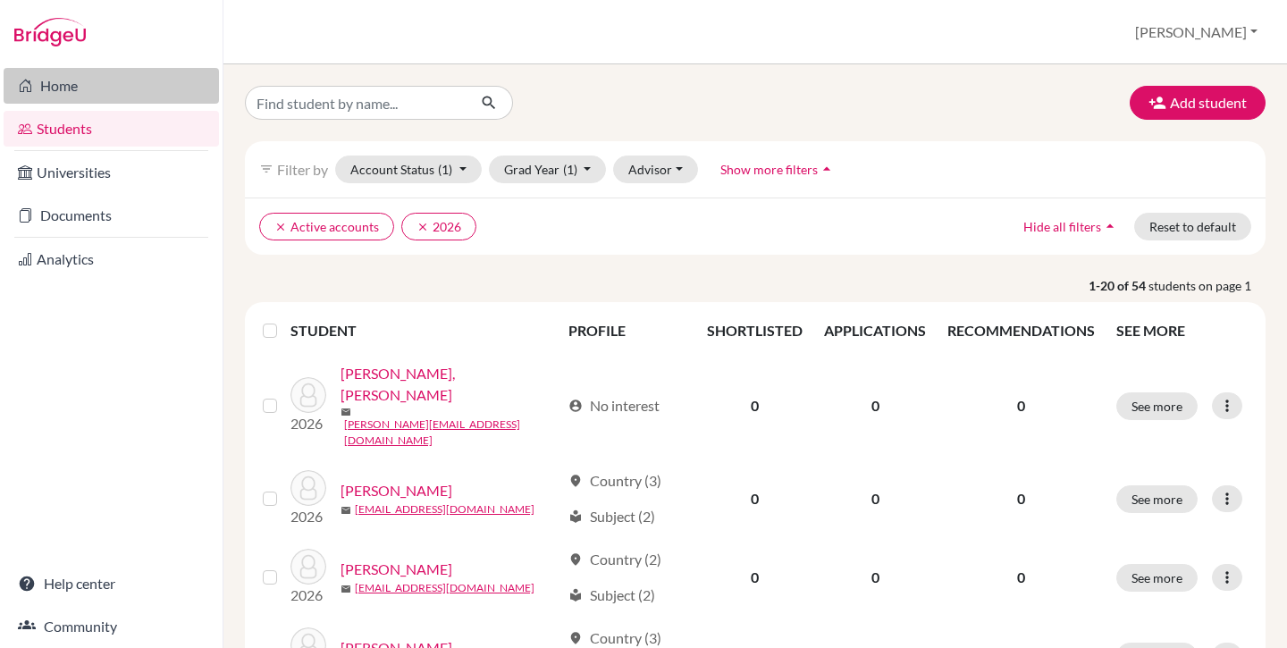 The width and height of the screenshot is (1287, 648). I want to click on input: Find student by name..., so click(356, 103).